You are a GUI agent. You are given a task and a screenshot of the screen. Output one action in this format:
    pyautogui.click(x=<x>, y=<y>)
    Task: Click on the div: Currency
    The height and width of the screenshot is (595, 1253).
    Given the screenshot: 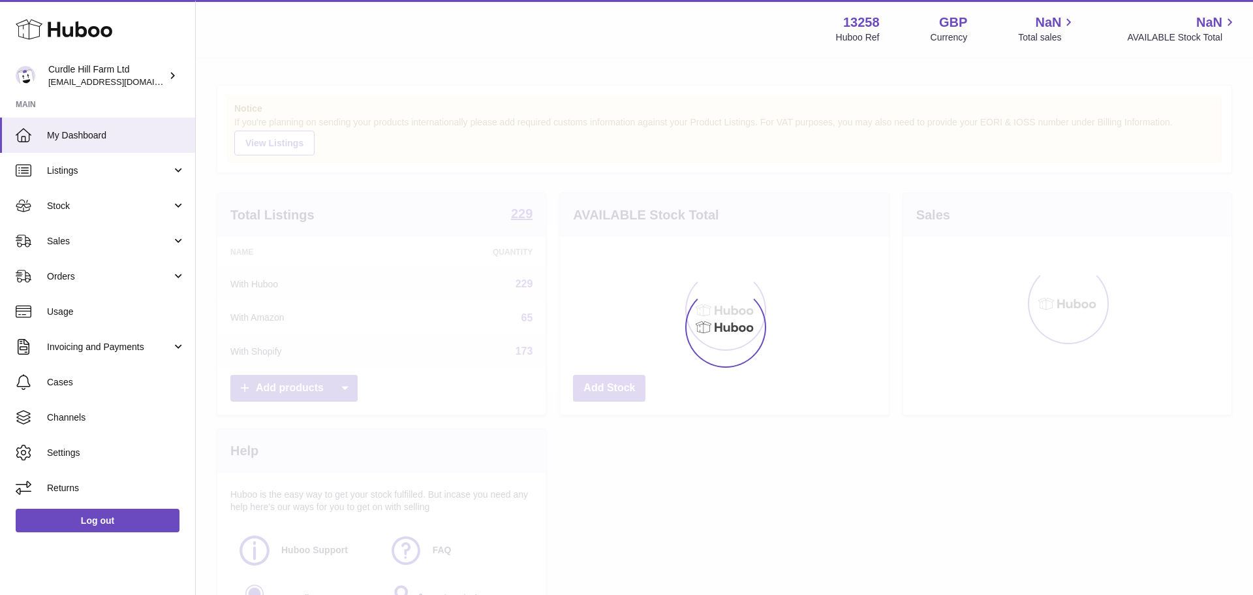 What is the action you would take?
    pyautogui.click(x=949, y=37)
    